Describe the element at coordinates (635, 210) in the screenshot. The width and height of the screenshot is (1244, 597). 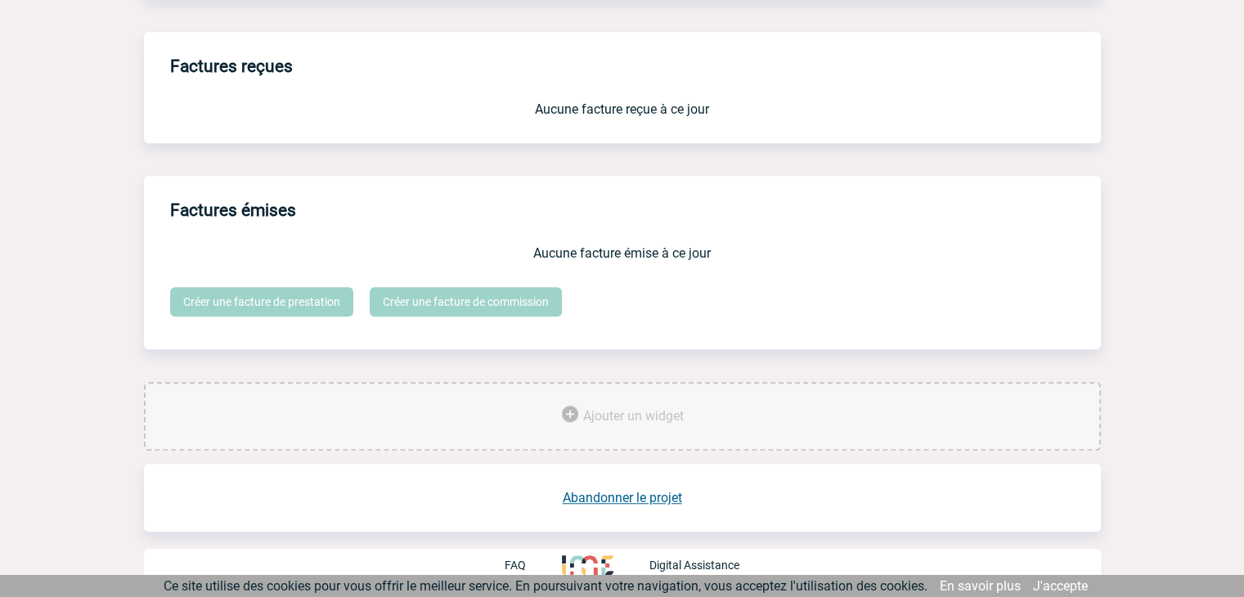
I see `h3: Factures émises` at that location.